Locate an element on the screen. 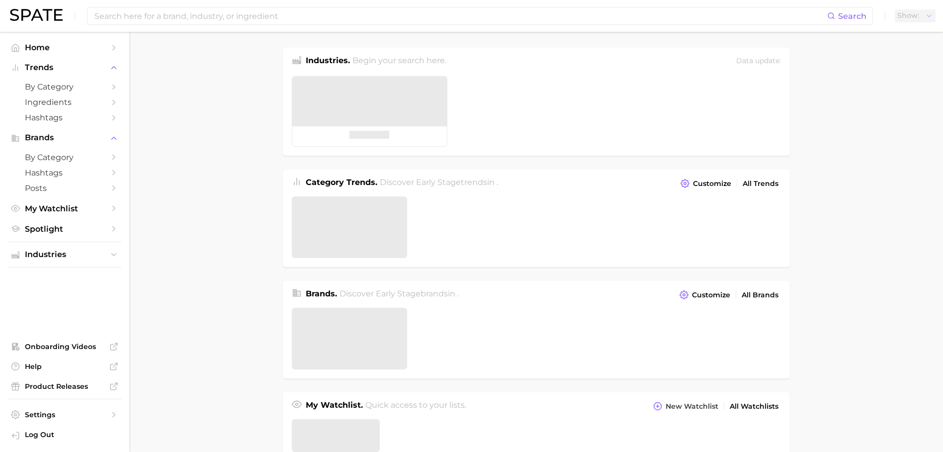 This screenshot has width=943, height=452. span: Discover Early Stage trends in . is located at coordinates (439, 182).